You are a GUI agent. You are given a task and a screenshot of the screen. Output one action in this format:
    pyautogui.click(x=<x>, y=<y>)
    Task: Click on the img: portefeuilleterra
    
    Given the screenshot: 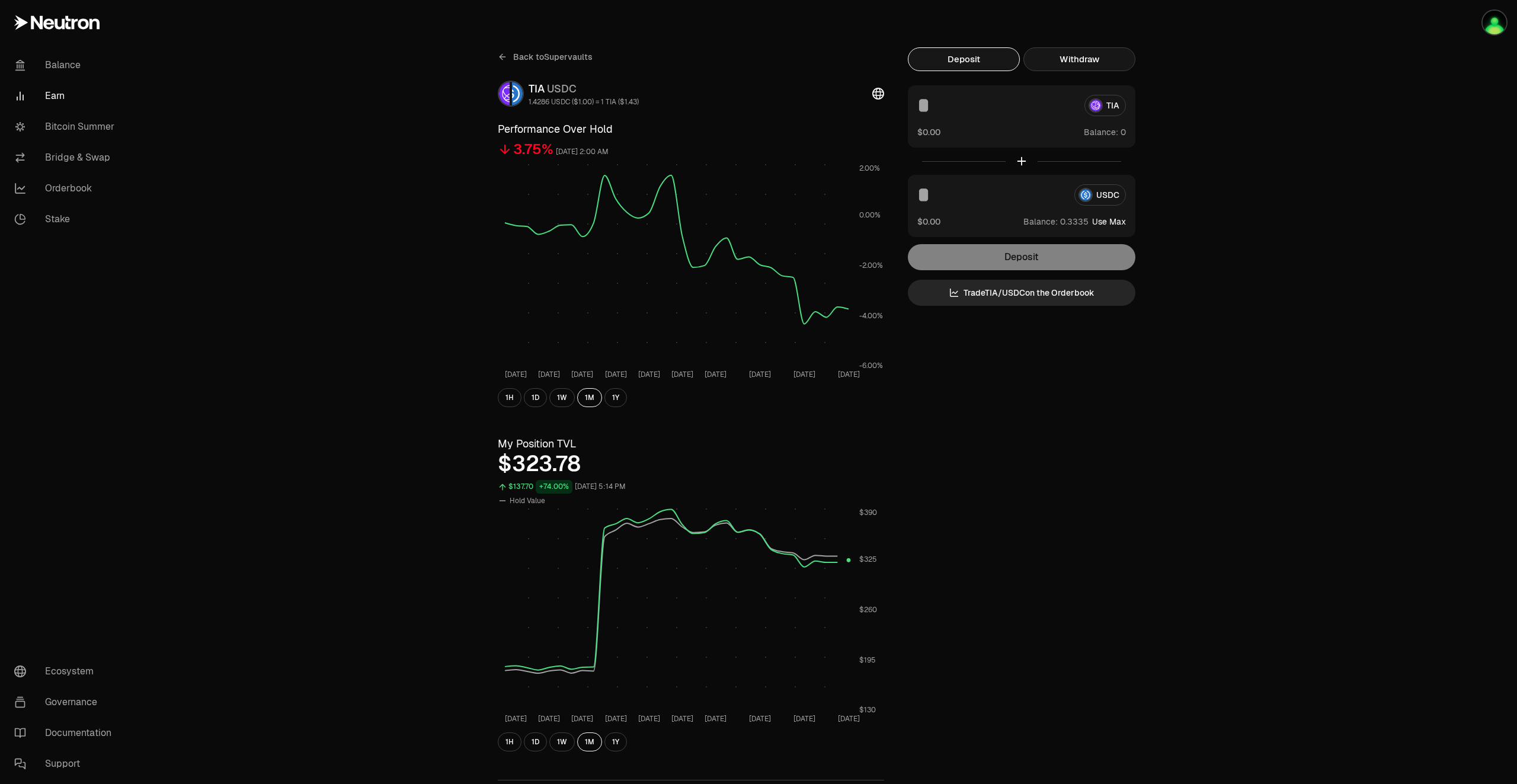 What is the action you would take?
    pyautogui.click(x=1495, y=23)
    